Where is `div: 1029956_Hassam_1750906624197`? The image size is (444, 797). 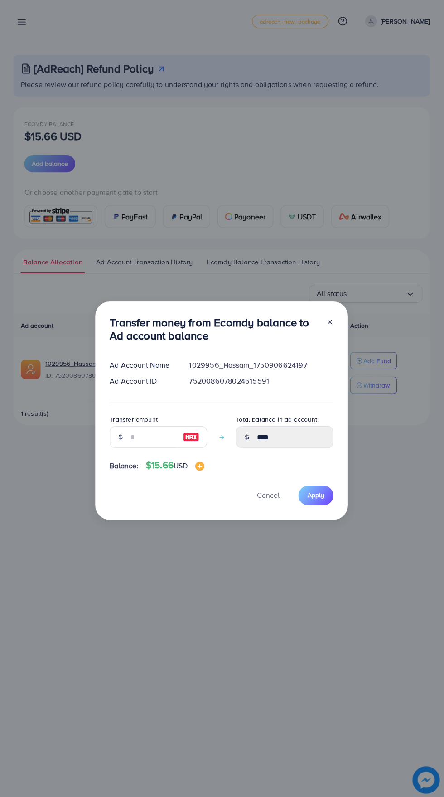
div: 1029956_Hassam_1750906624197 is located at coordinates (261, 365).